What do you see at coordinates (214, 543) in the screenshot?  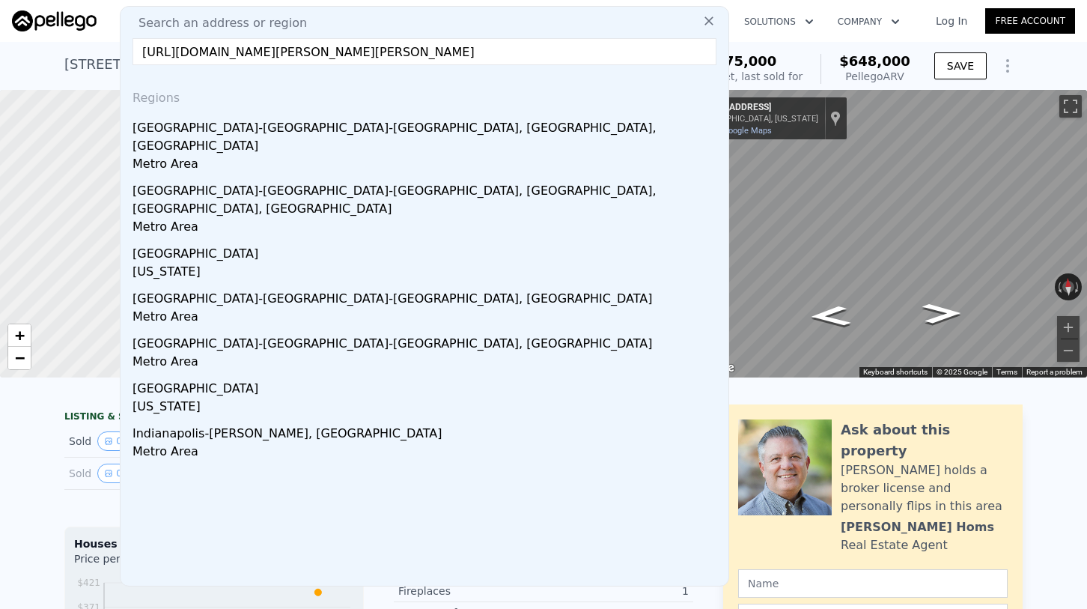 I see `div: Houses Median Sale` at bounding box center [214, 543].